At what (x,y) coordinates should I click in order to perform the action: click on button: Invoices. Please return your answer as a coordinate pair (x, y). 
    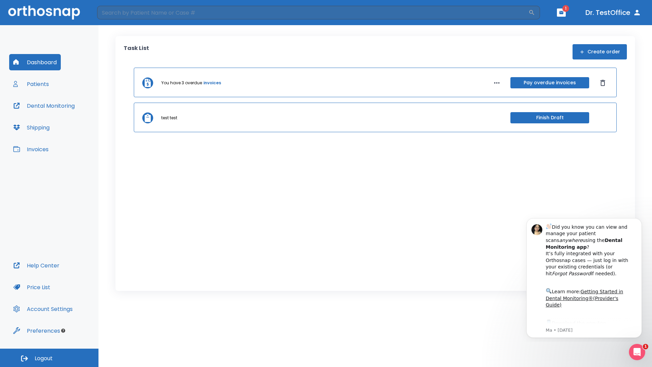
    Looking at the image, I should click on (31, 149).